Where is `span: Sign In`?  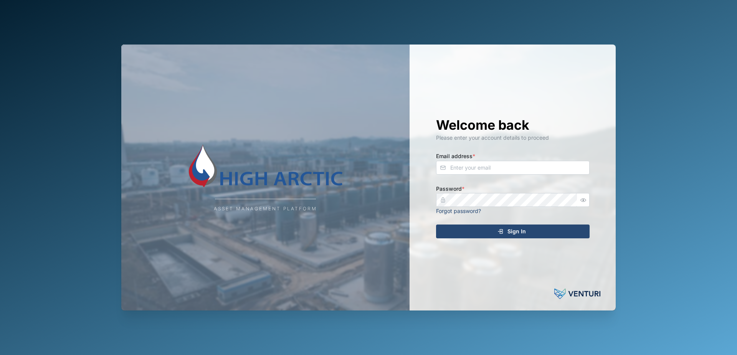
span: Sign In is located at coordinates (516, 231).